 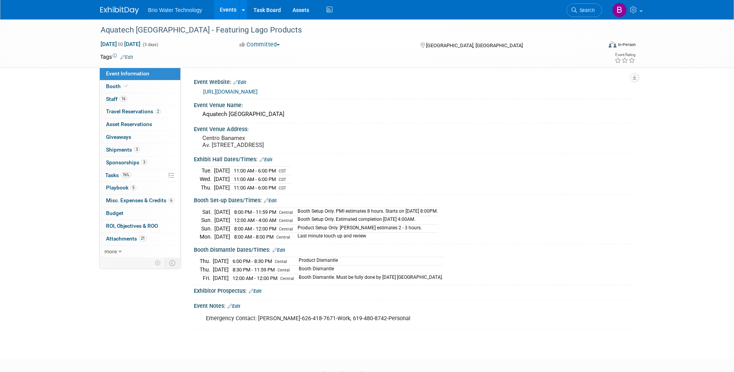 What do you see at coordinates (255, 278) in the screenshot?
I see `span: 12:00 AM - 12:00 PM` at bounding box center [255, 278].